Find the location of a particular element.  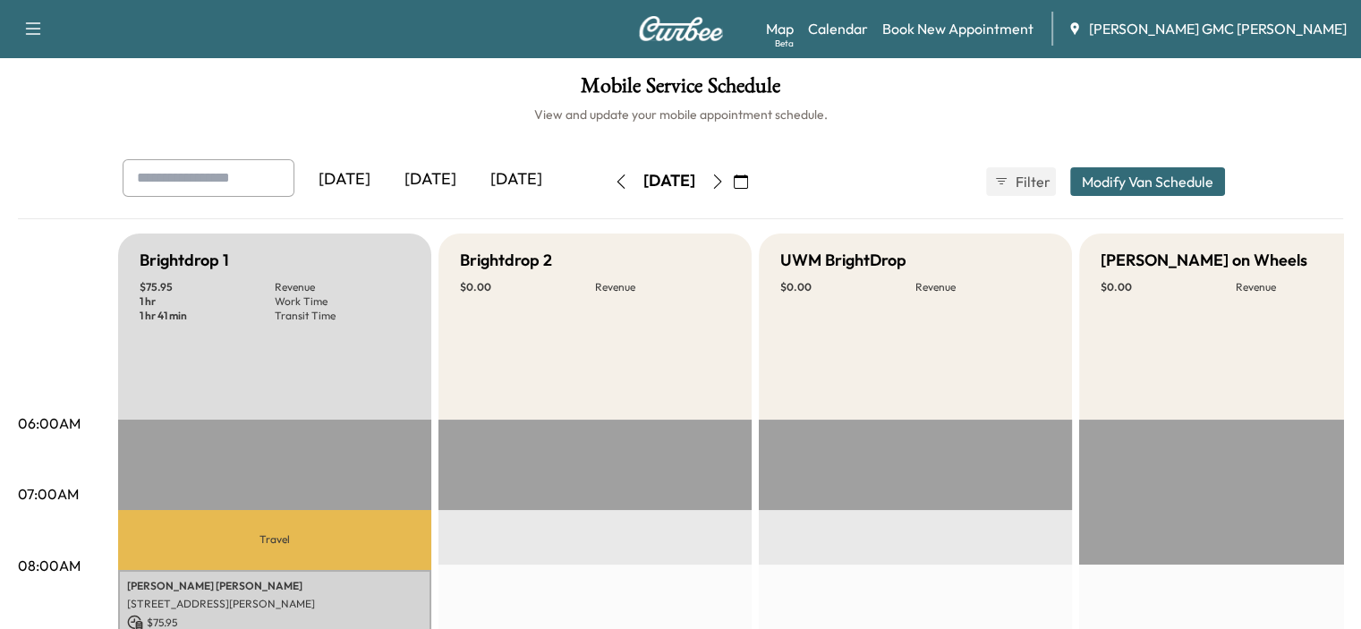

a: MapBeta is located at coordinates (779, 29).